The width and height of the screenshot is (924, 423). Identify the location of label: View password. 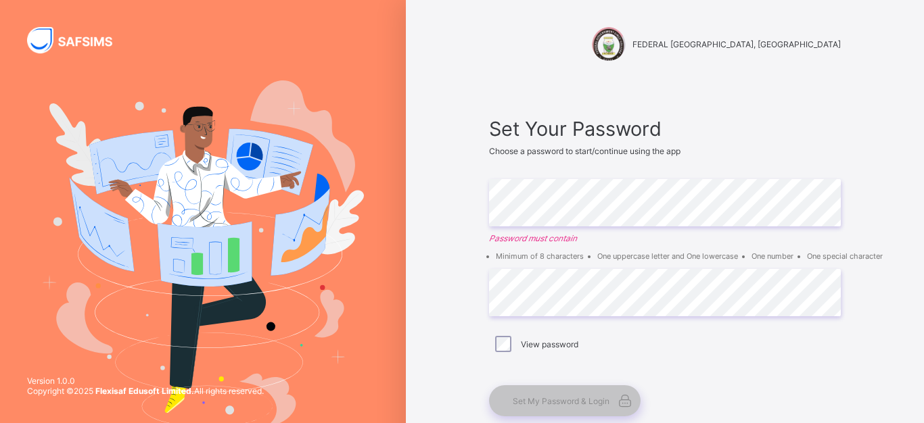
(549, 344).